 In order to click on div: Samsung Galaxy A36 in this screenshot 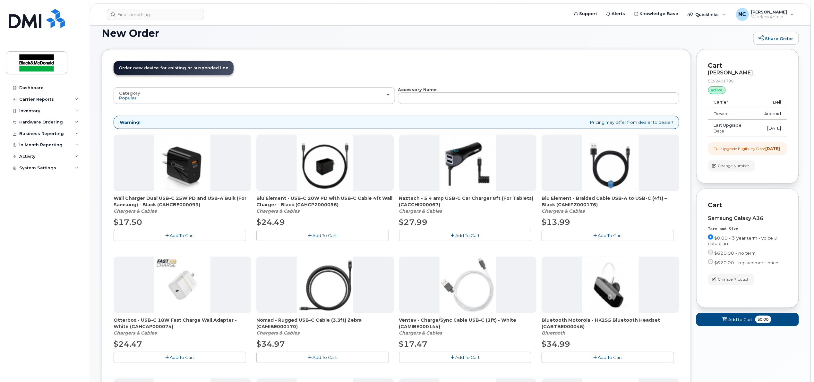, I will do `click(747, 218)`.